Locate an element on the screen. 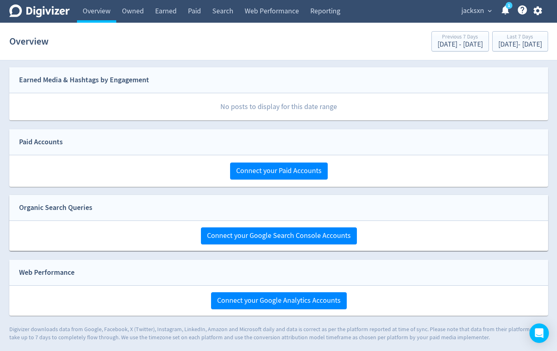  a: 1 is located at coordinates (509, 5).